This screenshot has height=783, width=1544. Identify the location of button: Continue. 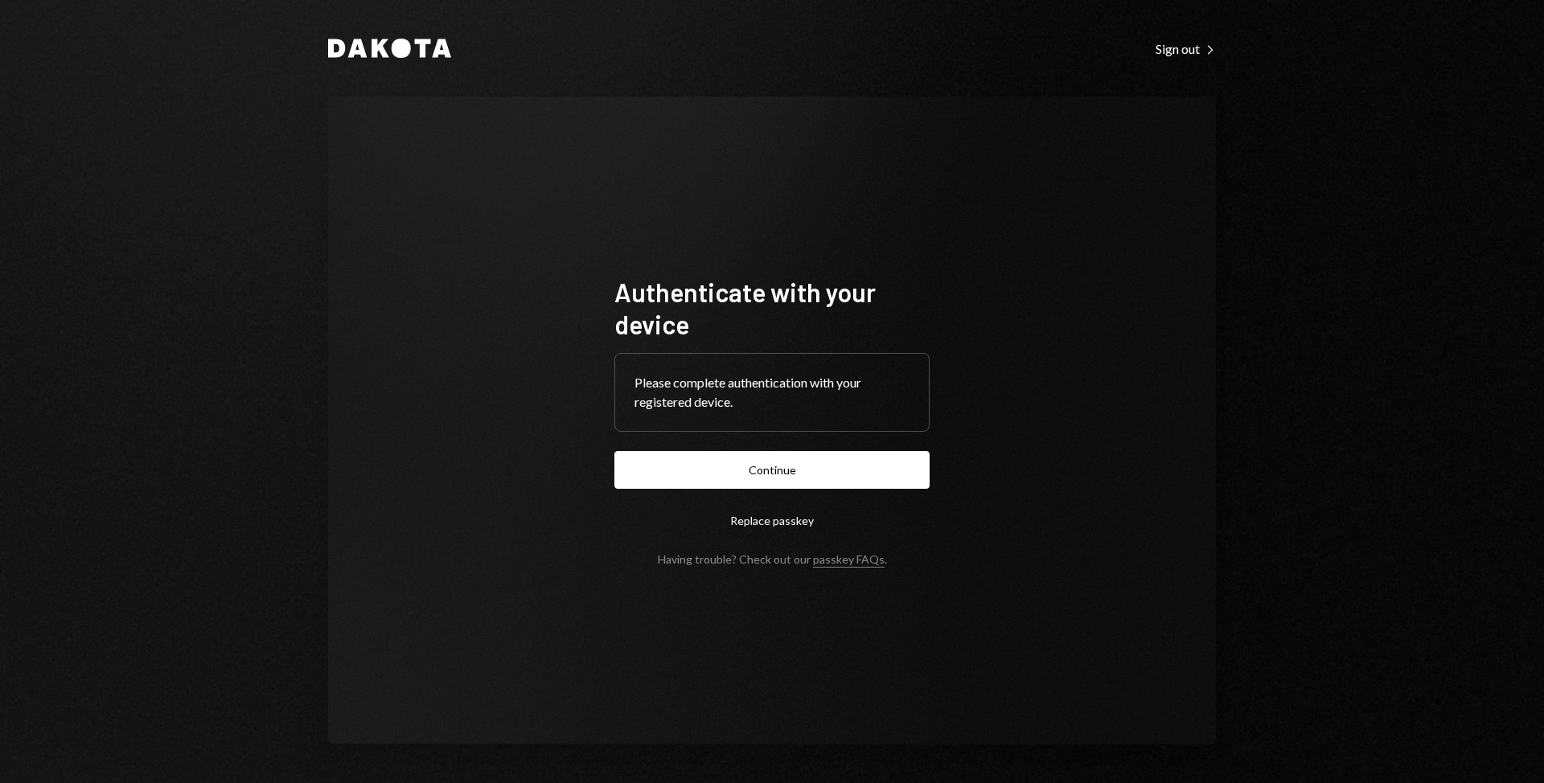
(772, 470).